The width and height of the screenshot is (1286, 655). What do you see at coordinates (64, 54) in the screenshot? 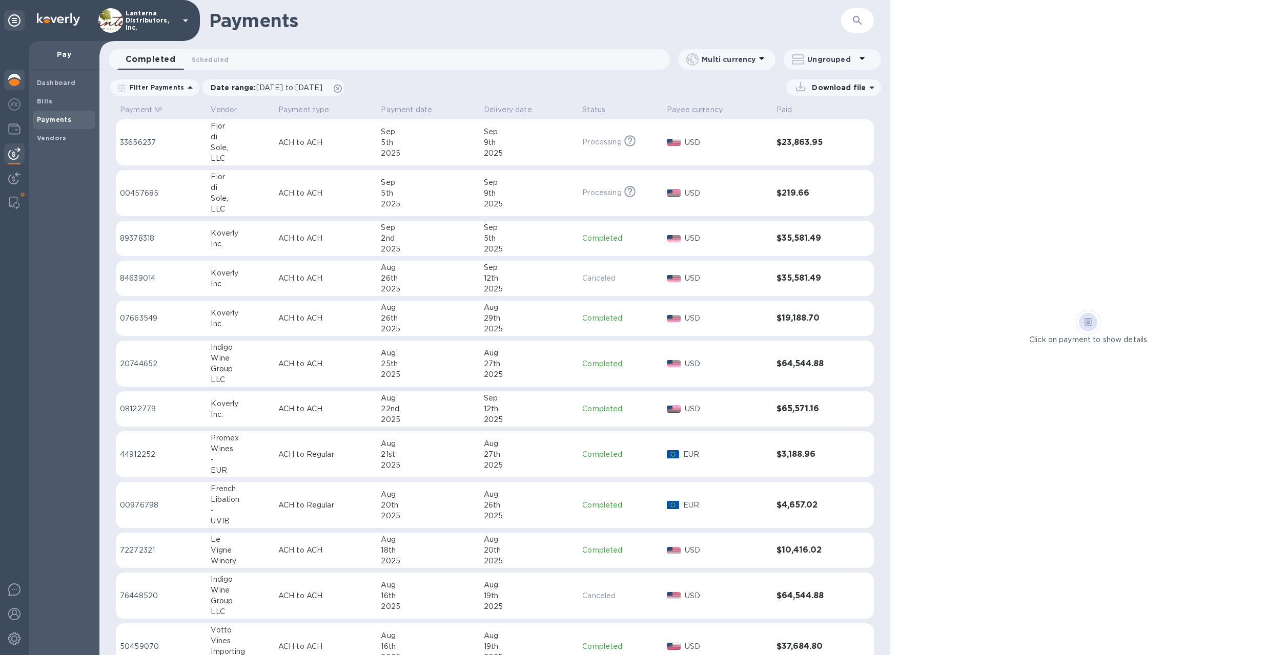
I see `p: Pay` at bounding box center [64, 54].